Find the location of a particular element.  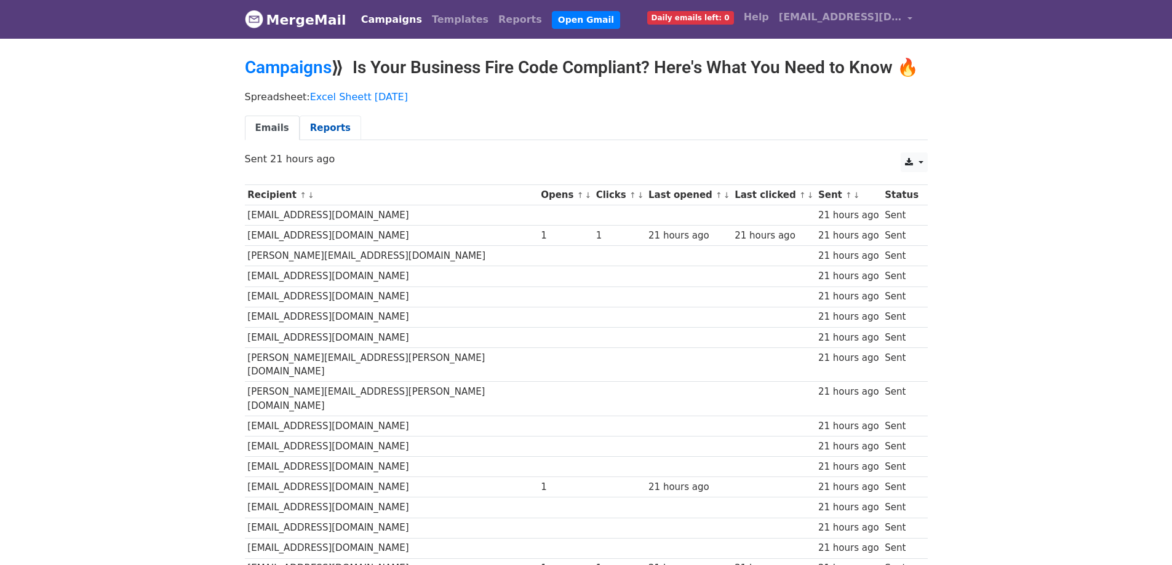

p: Sent 21 hours ago is located at coordinates (586, 159).